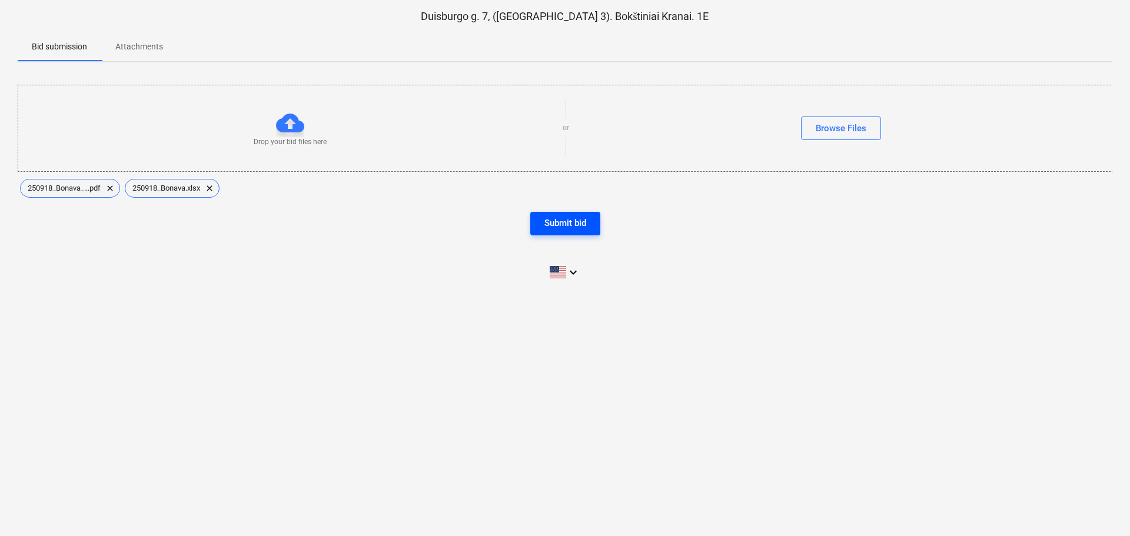 The image size is (1130, 536). What do you see at coordinates (841, 128) in the screenshot?
I see `button: Browse Files` at bounding box center [841, 128].